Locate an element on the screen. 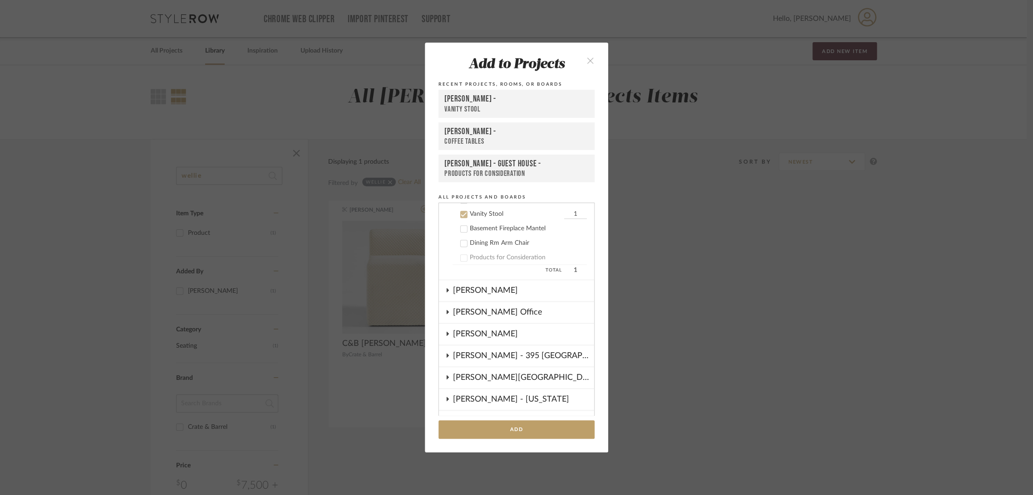 Image resolution: width=1033 pixels, height=495 pixels. span: Total is located at coordinates (507, 270).